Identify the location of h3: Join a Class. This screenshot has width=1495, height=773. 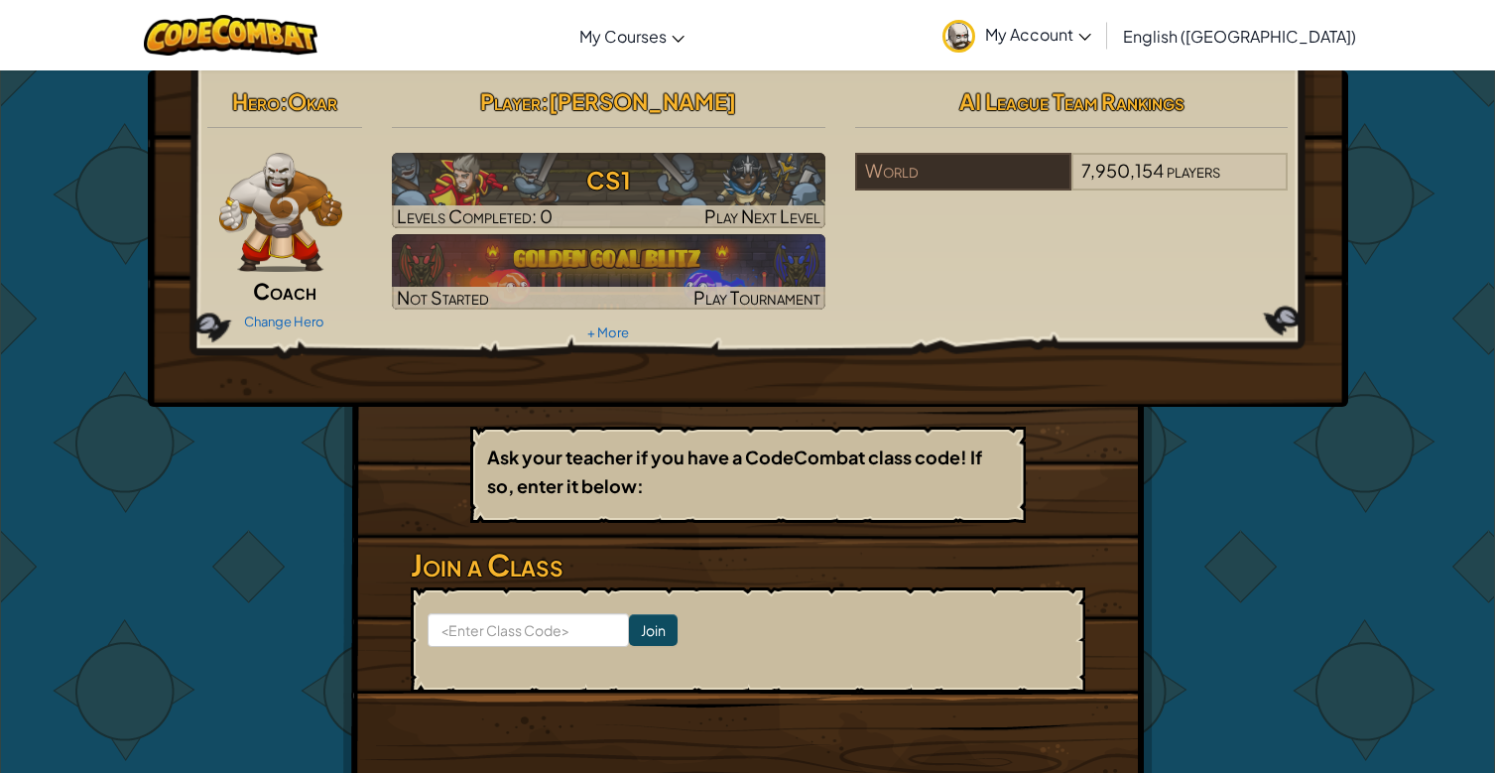
(748, 565).